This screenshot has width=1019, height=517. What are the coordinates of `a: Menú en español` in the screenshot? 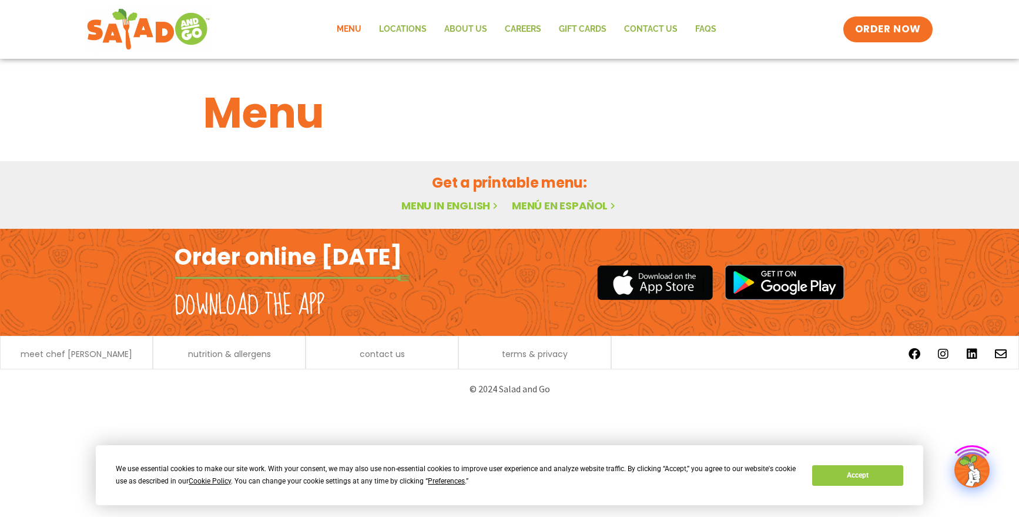 It's located at (565, 205).